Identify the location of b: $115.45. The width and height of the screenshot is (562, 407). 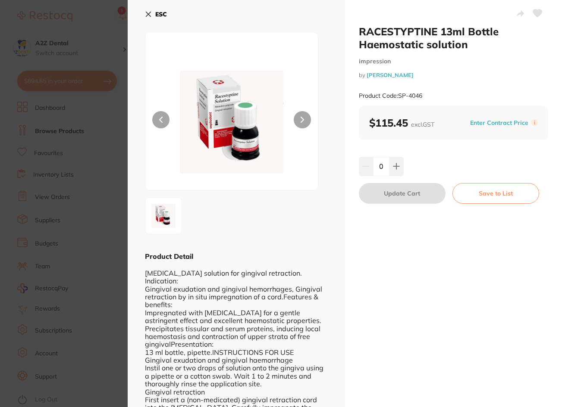
(401, 123).